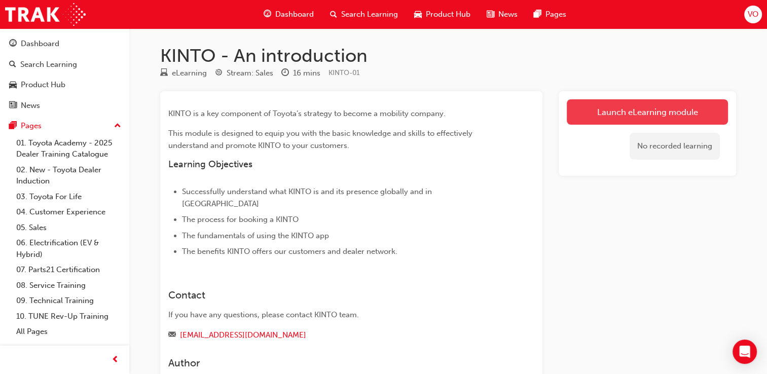  What do you see at coordinates (68, 301) in the screenshot?
I see `a: 09. Technical Training` at bounding box center [68, 301].